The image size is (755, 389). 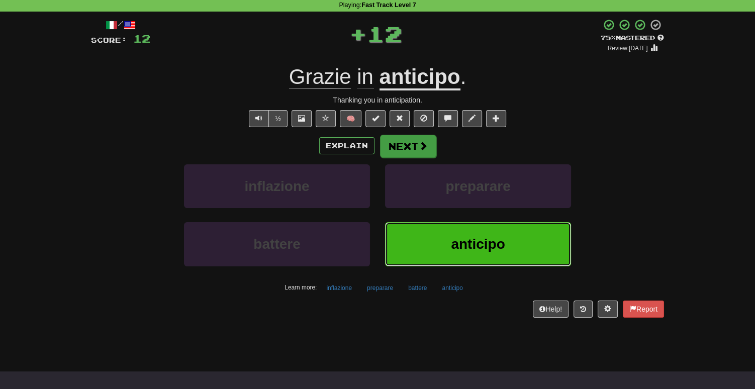 I want to click on strong: anticipo, so click(x=420, y=77).